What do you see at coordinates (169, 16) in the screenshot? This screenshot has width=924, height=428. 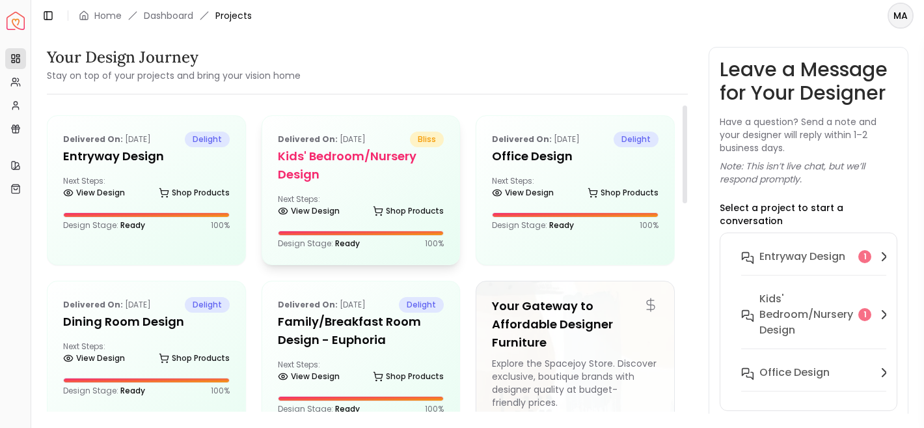 I see `a: Dashboard` at bounding box center [169, 16].